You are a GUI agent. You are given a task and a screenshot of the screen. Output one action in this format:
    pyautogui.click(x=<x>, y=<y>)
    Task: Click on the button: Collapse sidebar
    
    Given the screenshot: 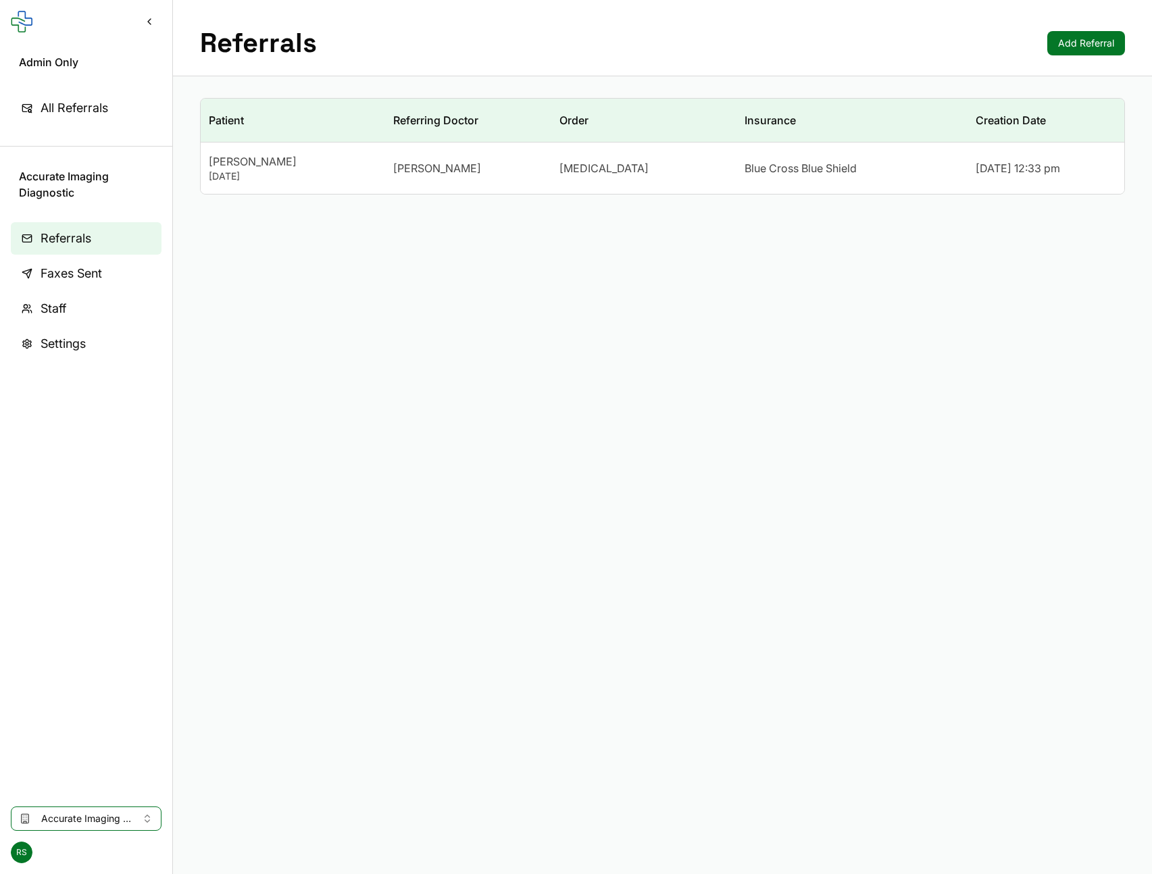 What is the action you would take?
    pyautogui.click(x=149, y=22)
    